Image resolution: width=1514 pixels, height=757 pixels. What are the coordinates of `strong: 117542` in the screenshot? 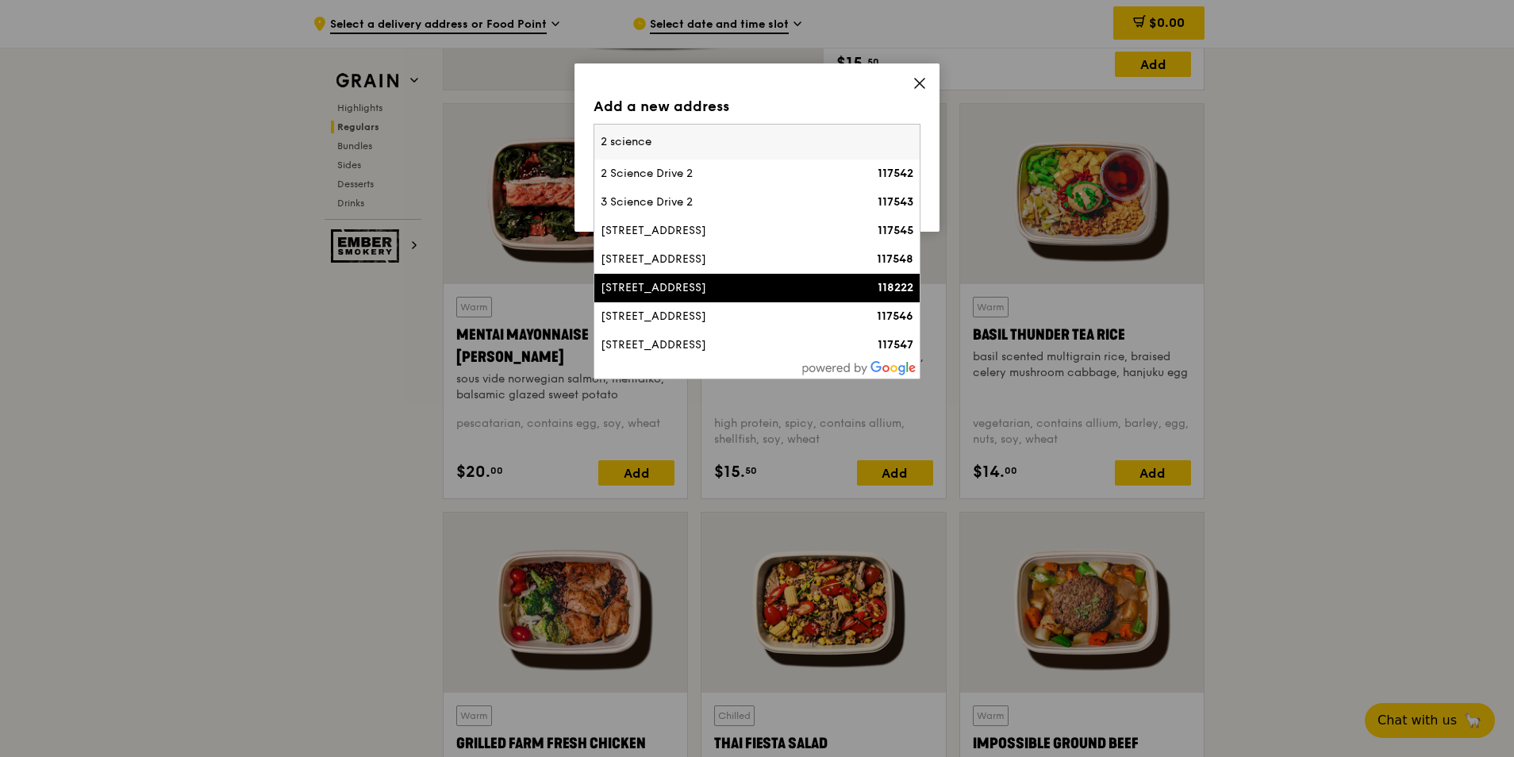 It's located at (895, 173).